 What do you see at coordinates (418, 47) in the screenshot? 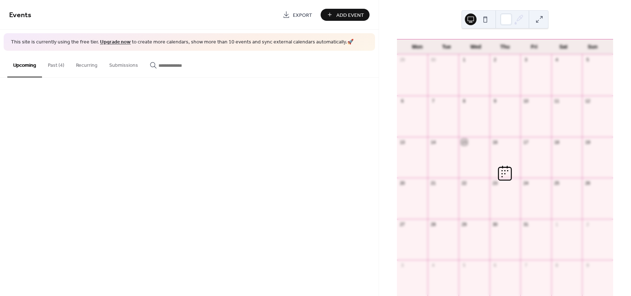
I see `div: Mon` at bounding box center [418, 47].